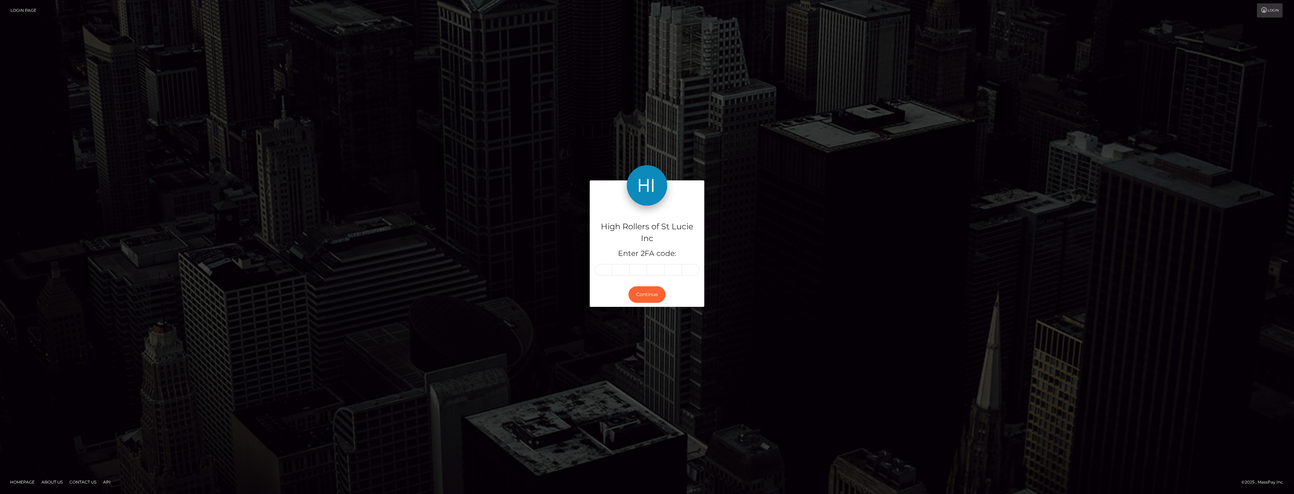 The width and height of the screenshot is (1294, 494). I want to click on a: About Us, so click(52, 481).